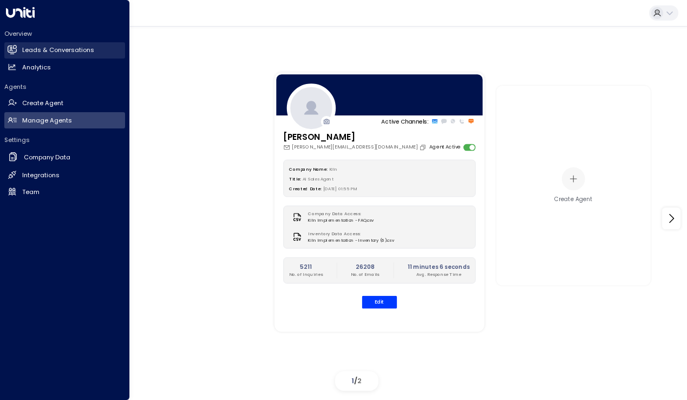 Image resolution: width=687 pixels, height=400 pixels. What do you see at coordinates (58, 50) in the screenshot?
I see `h2: Leads & Conversations` at bounding box center [58, 50].